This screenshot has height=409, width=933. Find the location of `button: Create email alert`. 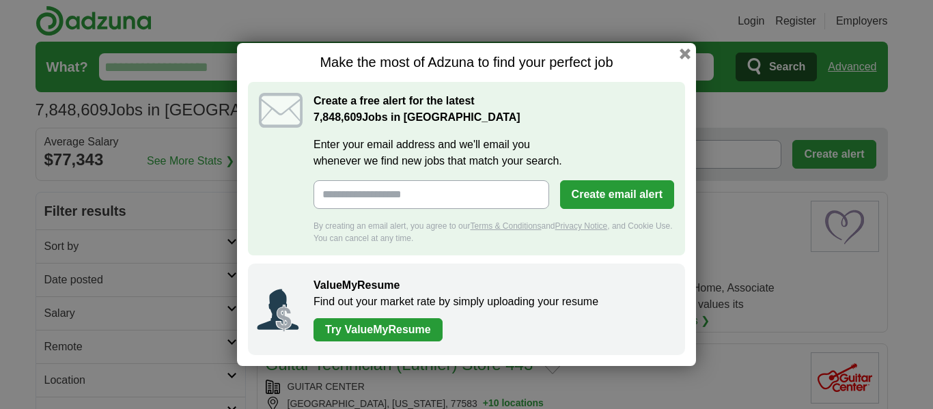

button: Create email alert is located at coordinates (616, 195).